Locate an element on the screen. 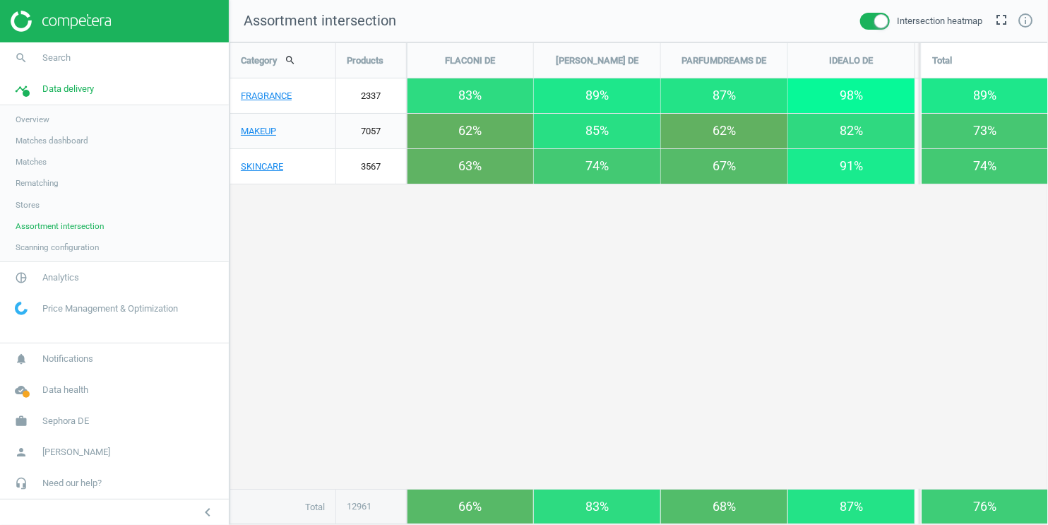 The height and width of the screenshot is (525, 1048). div: Products is located at coordinates (371, 61).